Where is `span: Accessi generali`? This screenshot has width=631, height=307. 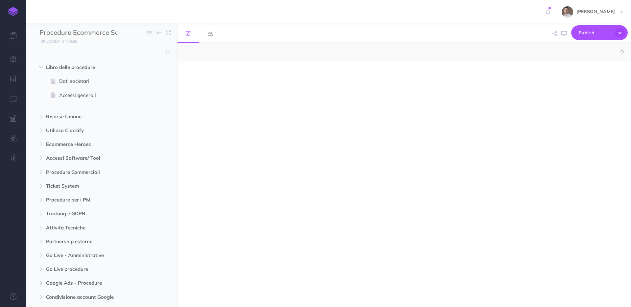 span: Accessi generali is located at coordinates (98, 95).